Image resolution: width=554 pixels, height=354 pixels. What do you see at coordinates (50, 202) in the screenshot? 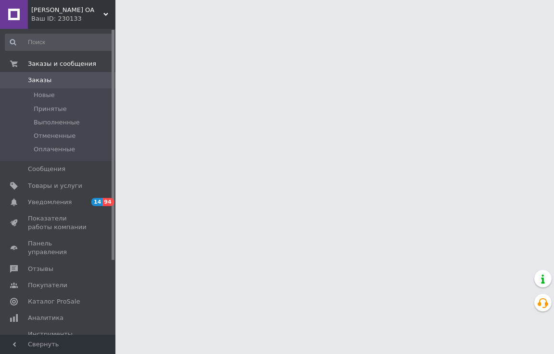
I see `span: Уведомления` at bounding box center [50, 202].